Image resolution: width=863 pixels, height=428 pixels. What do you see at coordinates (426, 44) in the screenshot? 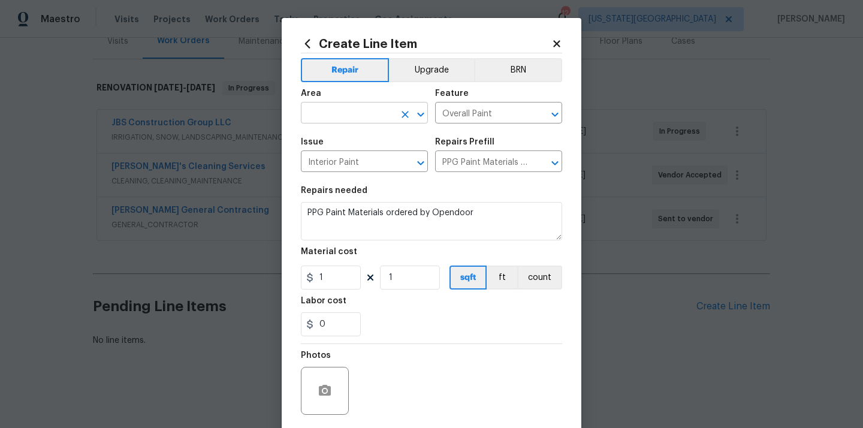
I see `h2: Create Line Item` at bounding box center [426, 44].